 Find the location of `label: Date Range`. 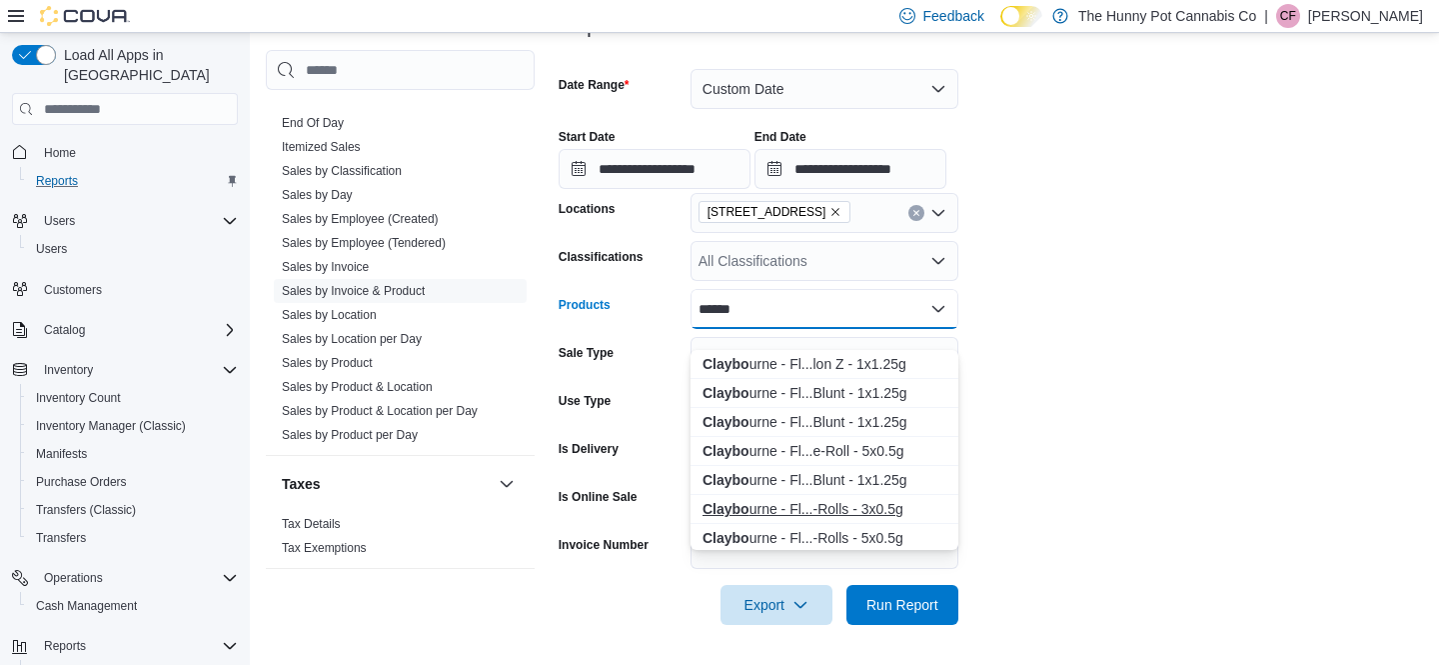

label: Date Range is located at coordinates (594, 85).